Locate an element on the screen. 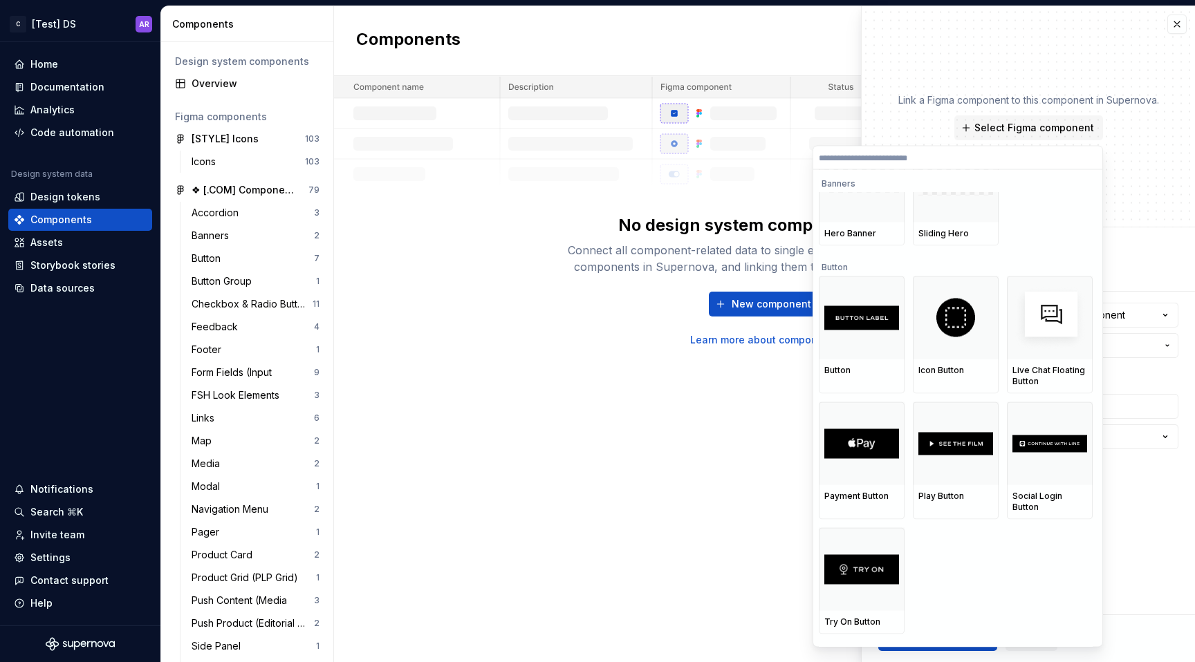  a: Side Panel1 is located at coordinates (255, 647).